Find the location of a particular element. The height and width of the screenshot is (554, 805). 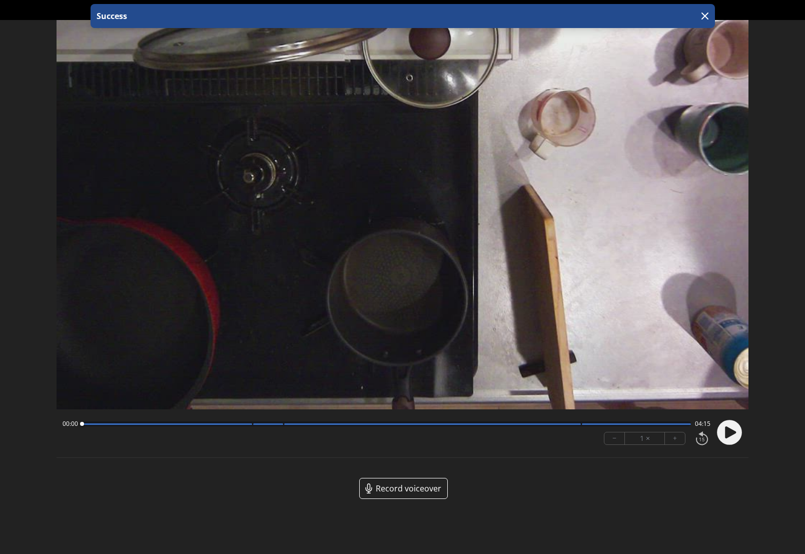

a: 00:22:50 is located at coordinates (403, 10).